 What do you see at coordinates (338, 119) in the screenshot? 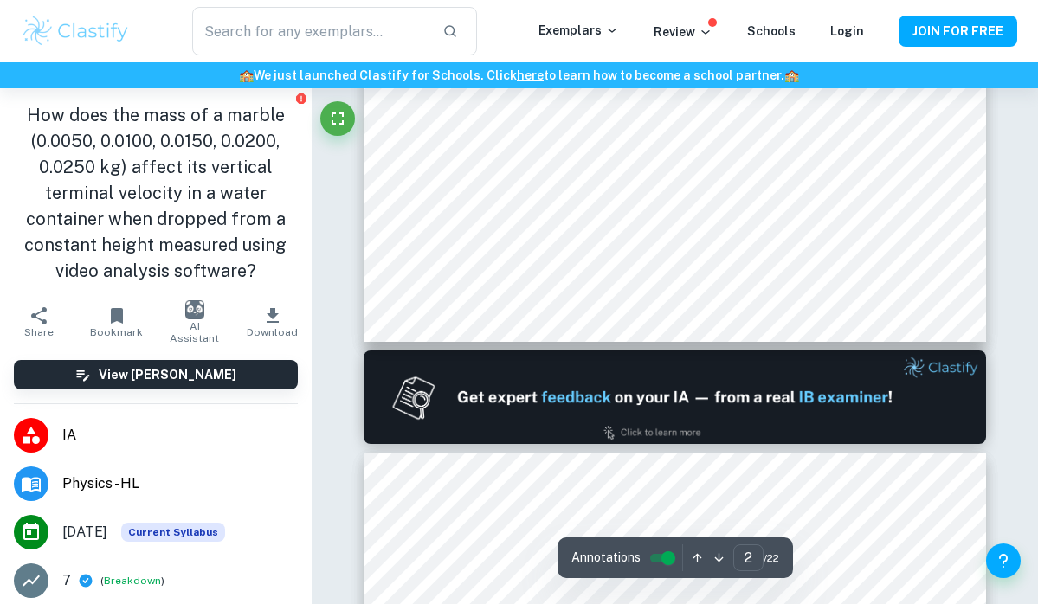
I see `button: Fullscreen` at bounding box center [338, 119].